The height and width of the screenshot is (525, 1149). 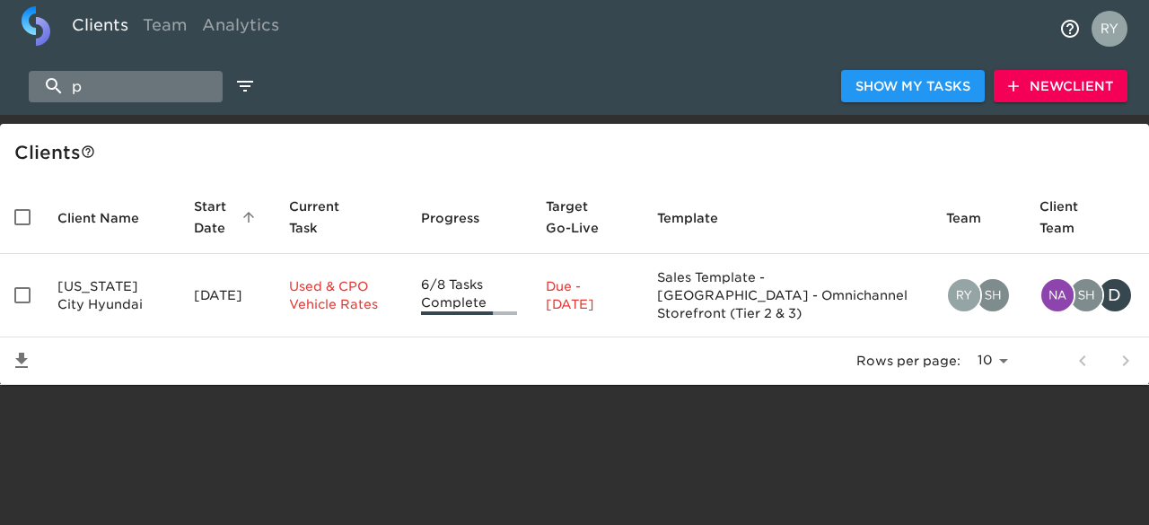 I want to click on div: D, so click(x=1115, y=295).